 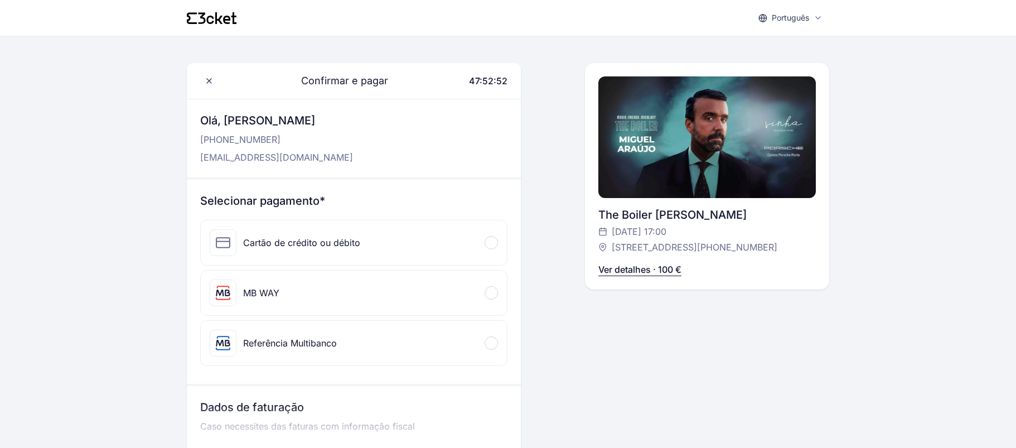 What do you see at coordinates (302, 242) in the screenshot?
I see `div: Cartão de crédito ou débito` at bounding box center [302, 242].